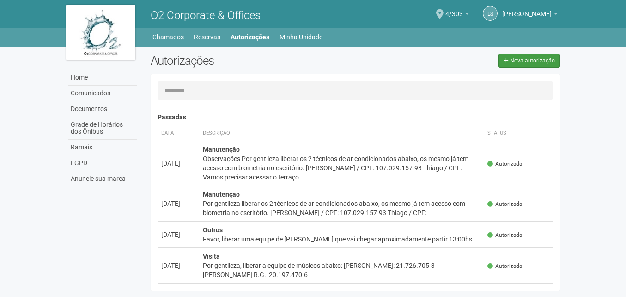 The image size is (626, 297). I want to click on a: Minha Unidade, so click(301, 37).